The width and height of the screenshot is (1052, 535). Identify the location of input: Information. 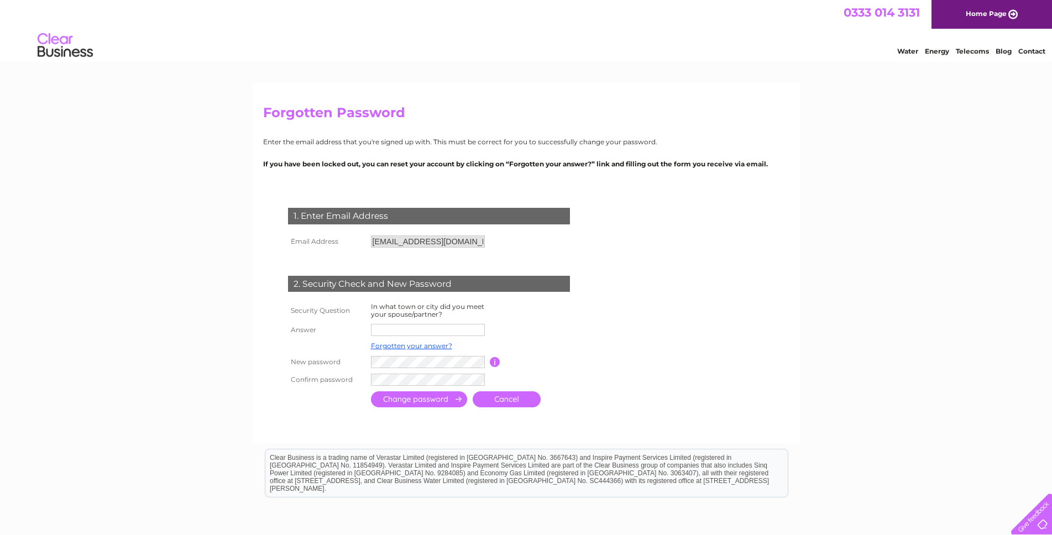
(495, 362).